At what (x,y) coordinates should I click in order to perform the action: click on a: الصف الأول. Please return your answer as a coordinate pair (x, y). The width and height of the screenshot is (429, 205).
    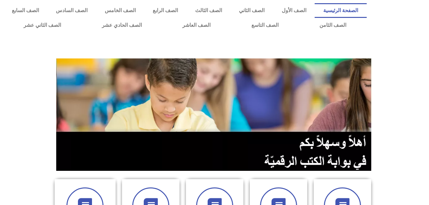
    Looking at the image, I should click on (294, 11).